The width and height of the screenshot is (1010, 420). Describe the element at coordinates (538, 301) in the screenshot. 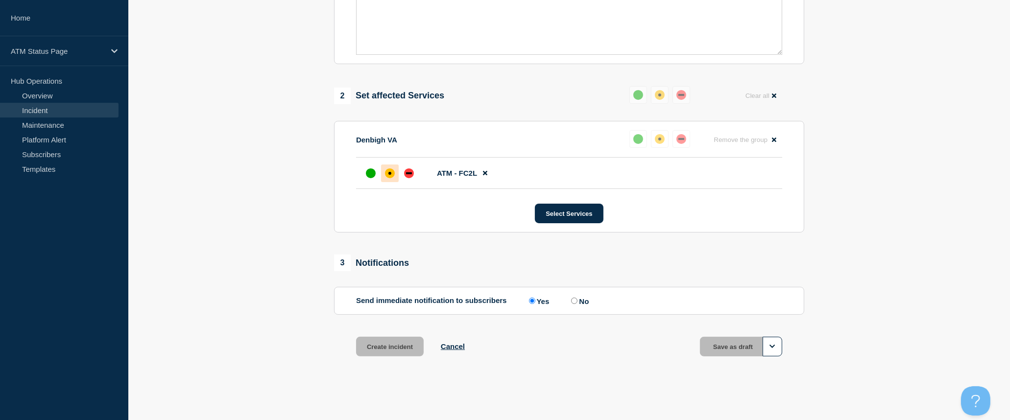

I see `label: Yes` at that location.